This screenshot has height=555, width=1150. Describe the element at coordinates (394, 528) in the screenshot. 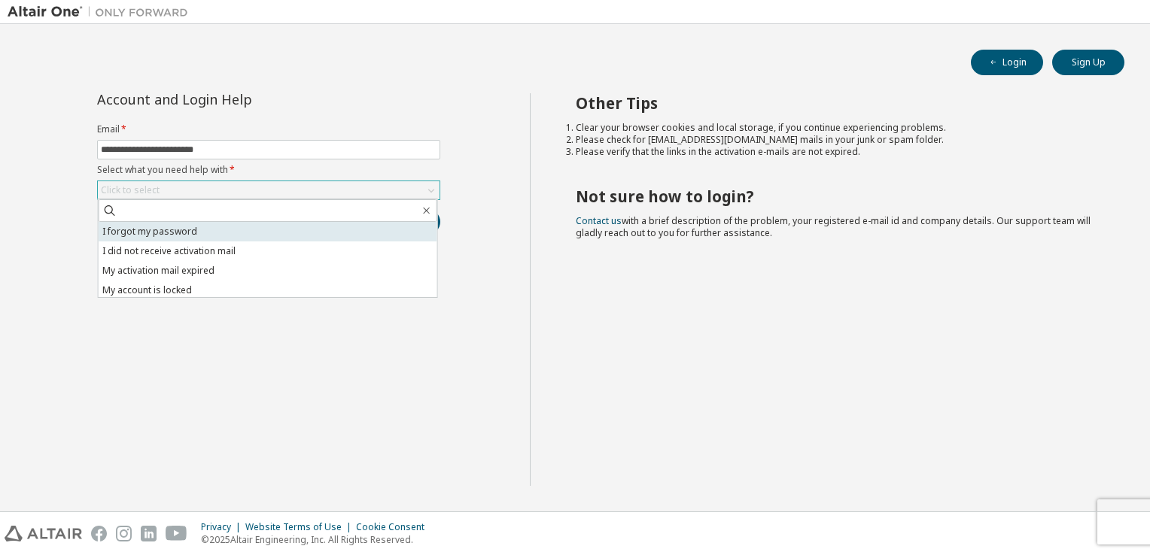

I see `div: Cookie Consent` at that location.